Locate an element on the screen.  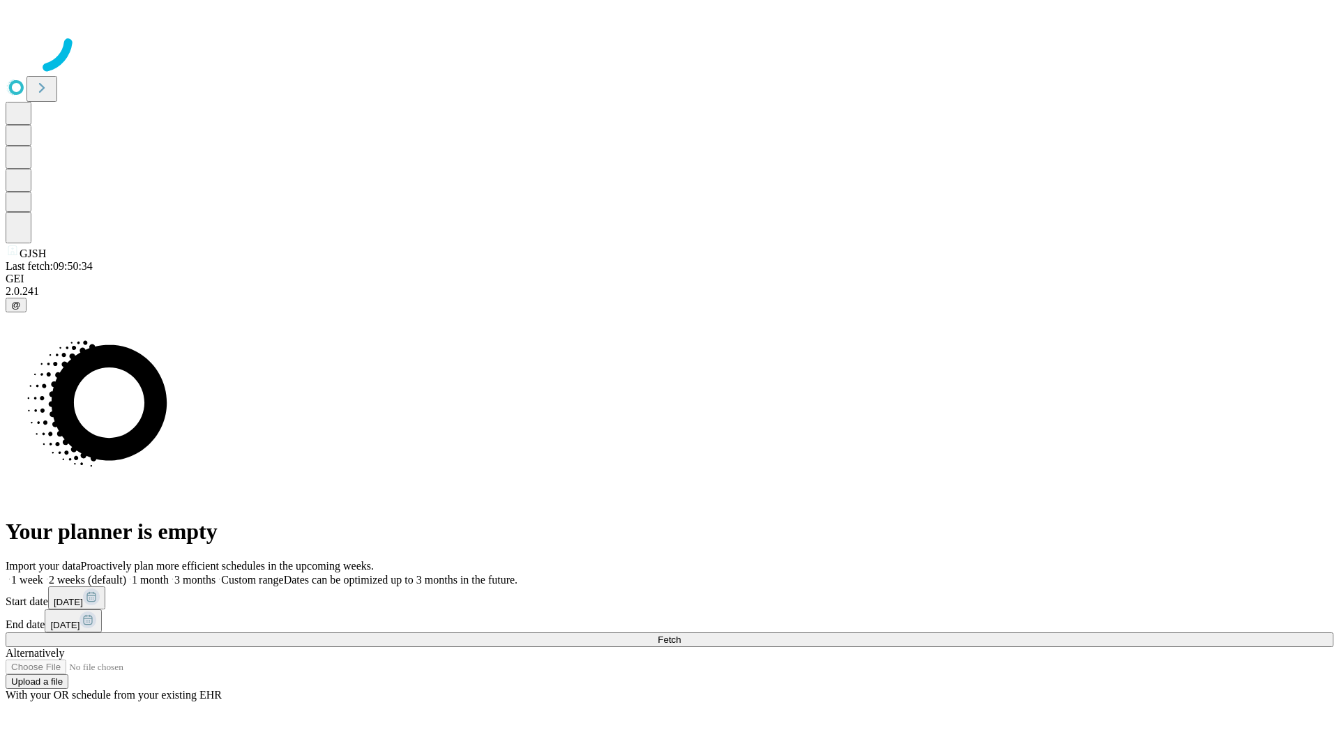
span: Import your data is located at coordinates (43, 566).